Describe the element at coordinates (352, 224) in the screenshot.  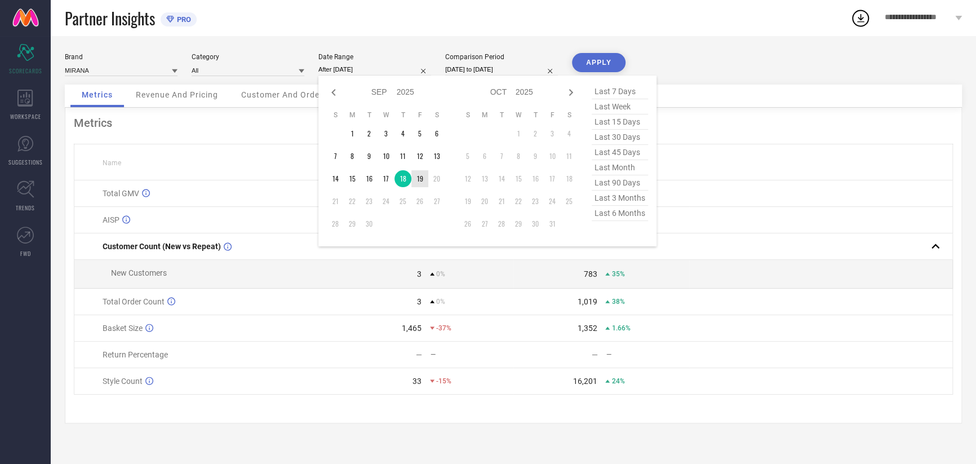
I see `td: Mon Sep 29 2025` at that location.